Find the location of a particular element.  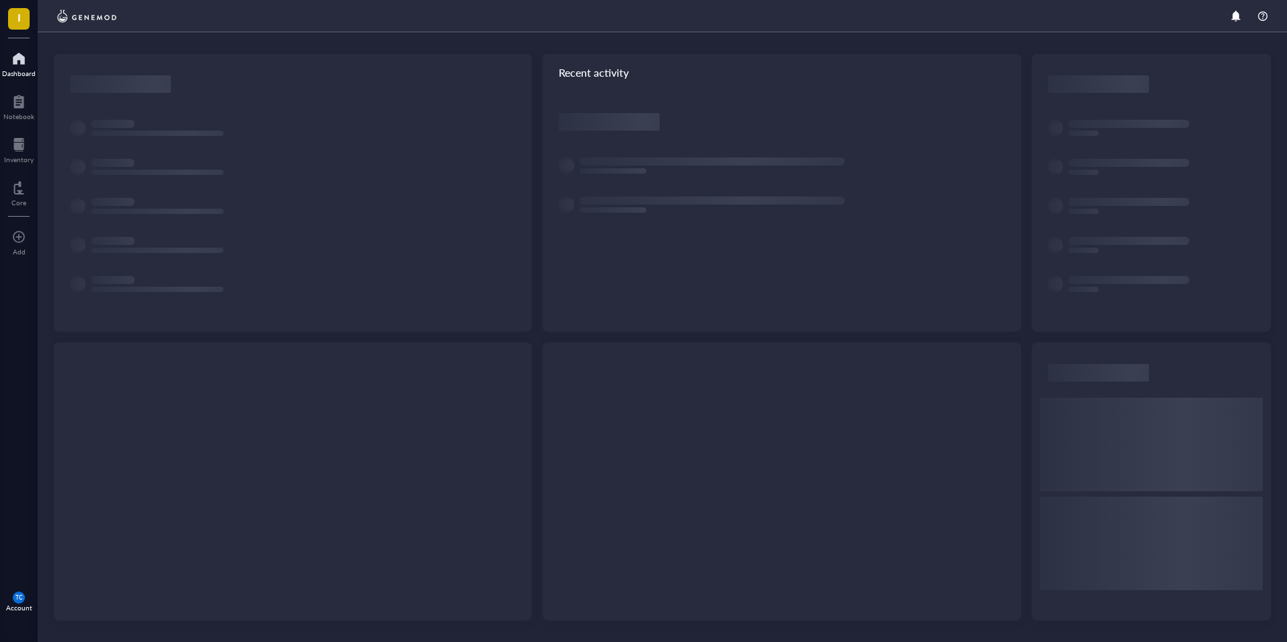

div: Add is located at coordinates (19, 252).